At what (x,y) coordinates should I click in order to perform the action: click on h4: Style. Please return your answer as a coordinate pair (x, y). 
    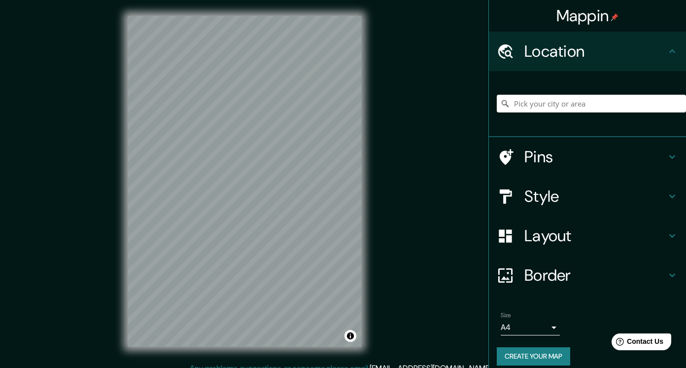
    Looking at the image, I should click on (596, 196).